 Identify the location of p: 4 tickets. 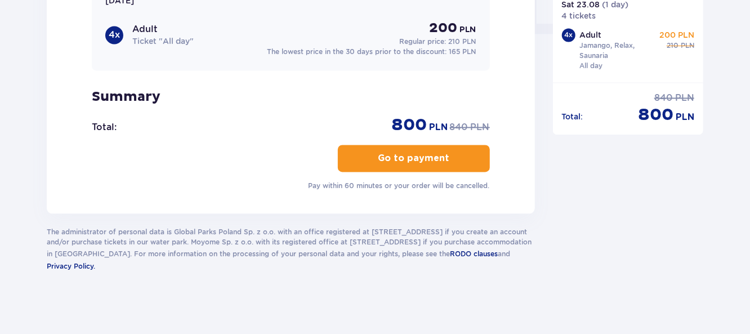
(579, 16).